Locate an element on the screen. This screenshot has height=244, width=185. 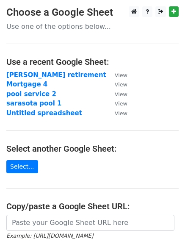
strong: pool service 2 is located at coordinates (31, 94).